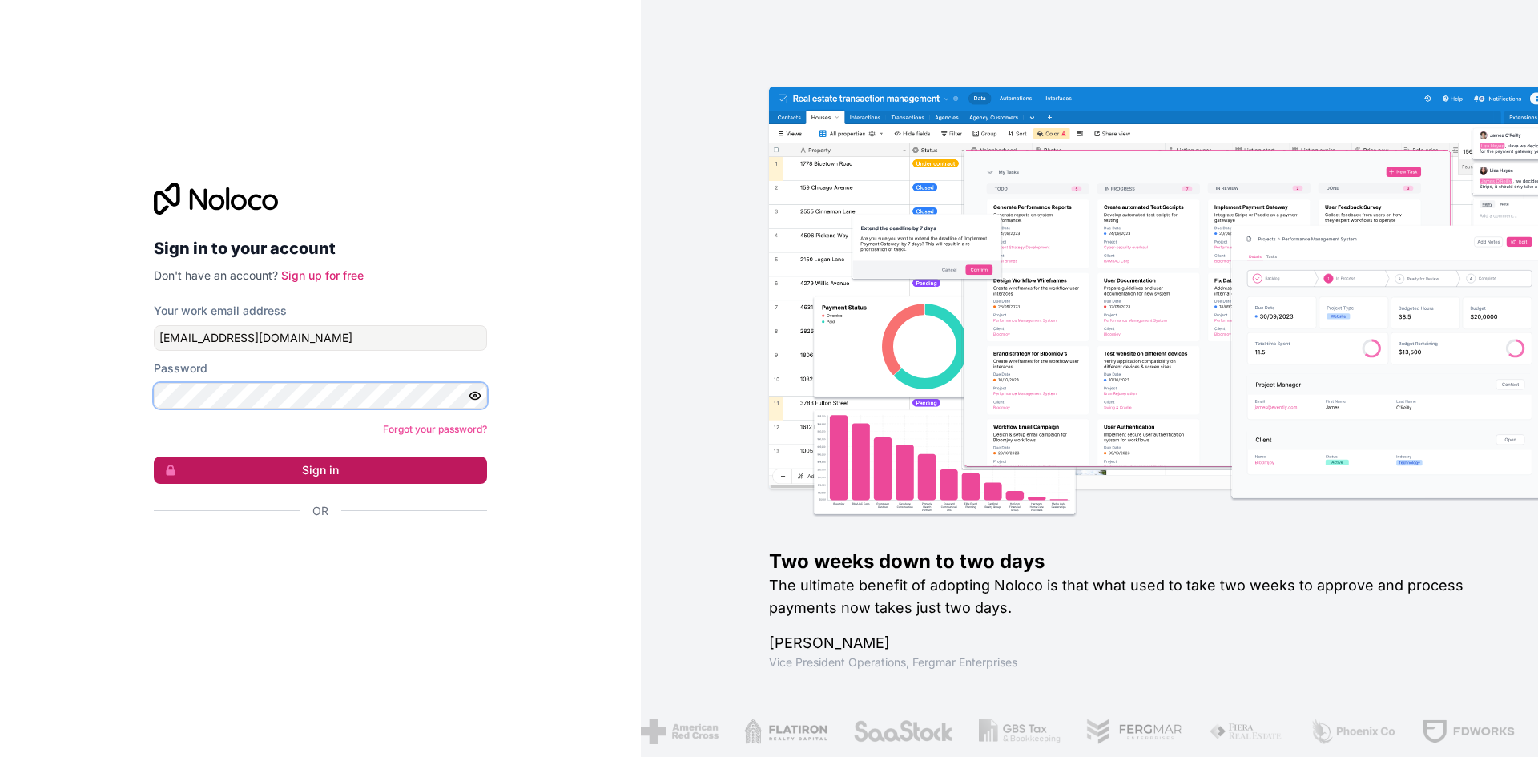  Describe the element at coordinates (784, 731) in the screenshot. I see `img: /assets/flatiron-C8eUkumj.png` at that location.